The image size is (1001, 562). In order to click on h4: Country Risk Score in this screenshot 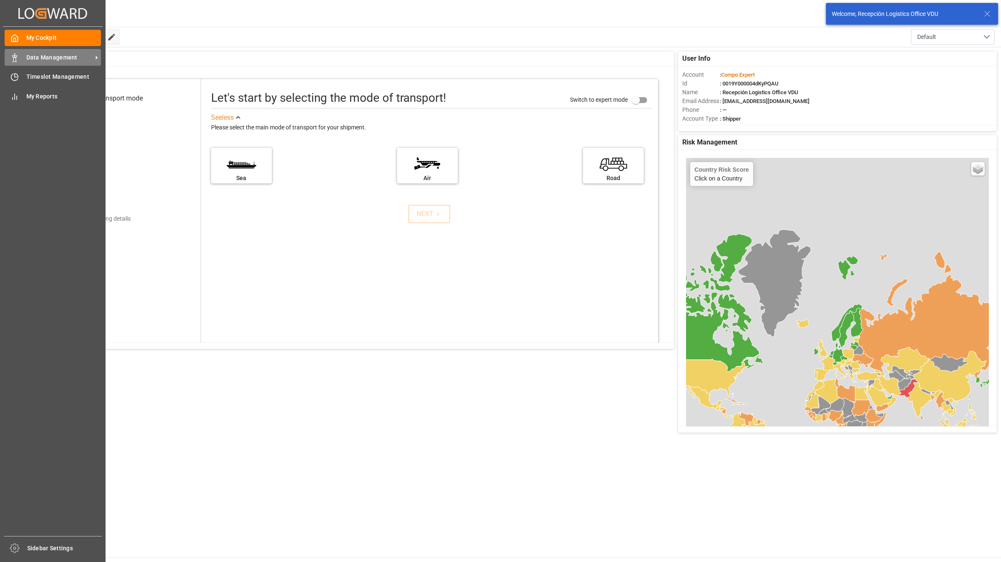, I will do `click(722, 170)`.